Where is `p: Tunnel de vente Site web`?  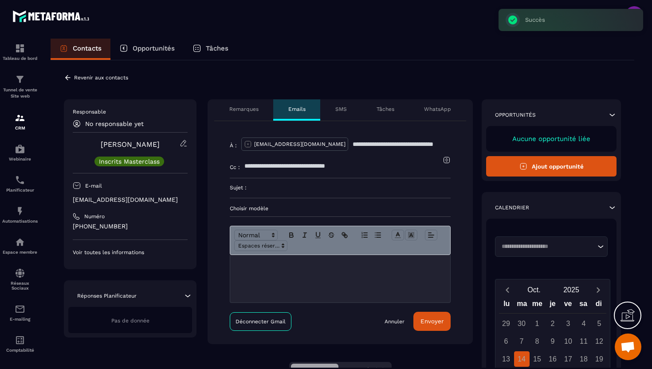 p: Tunnel de vente Site web is located at coordinates (20, 93).